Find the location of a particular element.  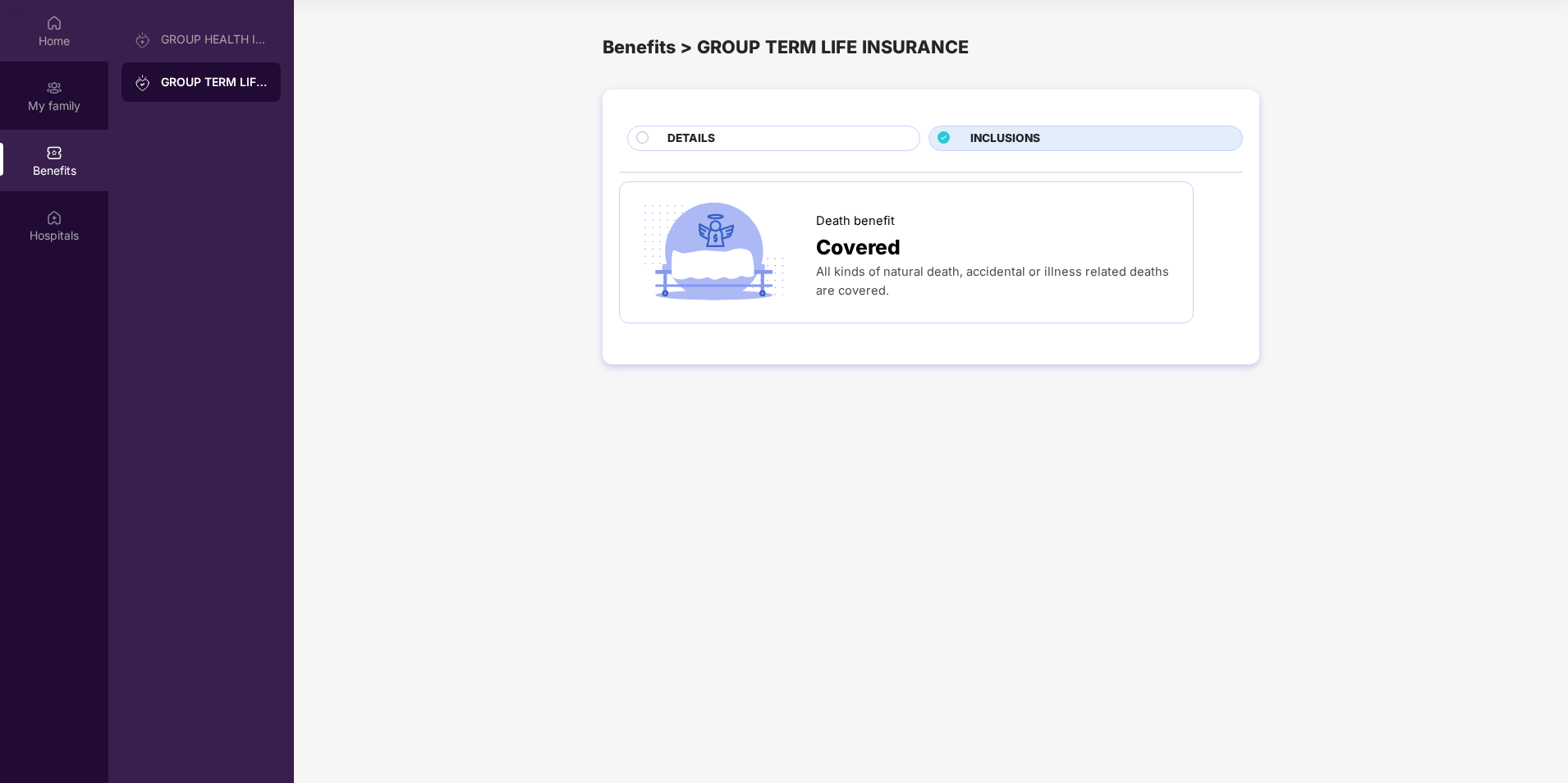

img: icon is located at coordinates (713, 253).